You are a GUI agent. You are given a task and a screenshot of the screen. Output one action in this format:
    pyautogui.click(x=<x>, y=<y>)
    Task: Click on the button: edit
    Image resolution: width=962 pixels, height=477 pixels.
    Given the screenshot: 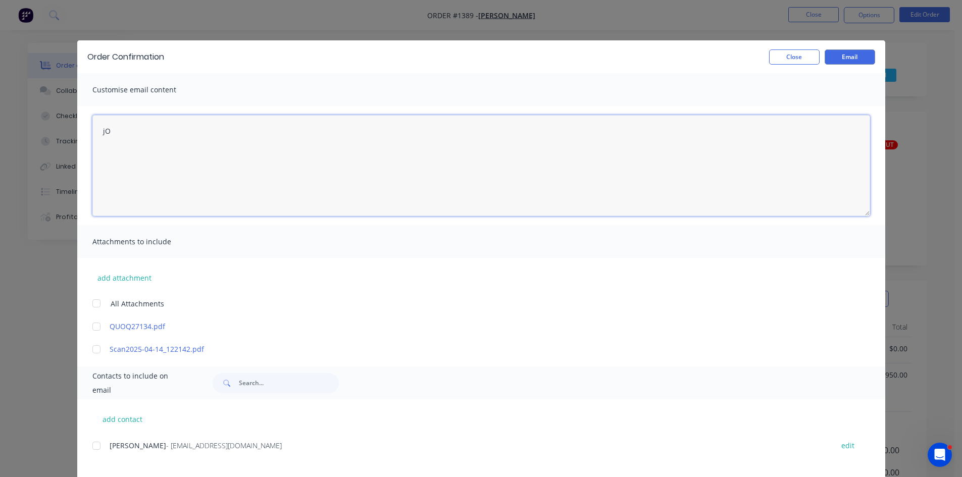 What is the action you would take?
    pyautogui.click(x=848, y=445)
    